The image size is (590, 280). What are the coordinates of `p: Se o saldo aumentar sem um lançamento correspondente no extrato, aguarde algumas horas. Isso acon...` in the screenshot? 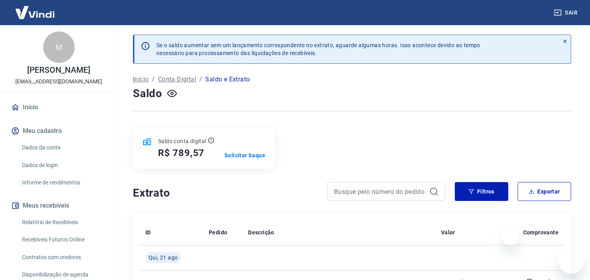 It's located at (319, 49).